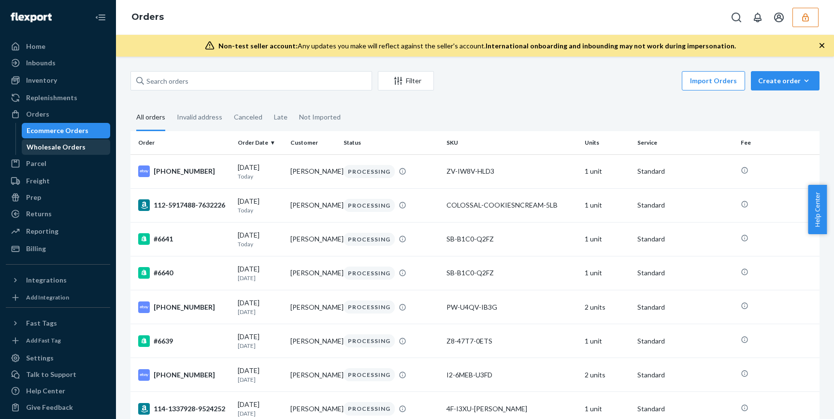  What do you see at coordinates (758, 17) in the screenshot?
I see `button: Open notifications` at bounding box center [758, 17].